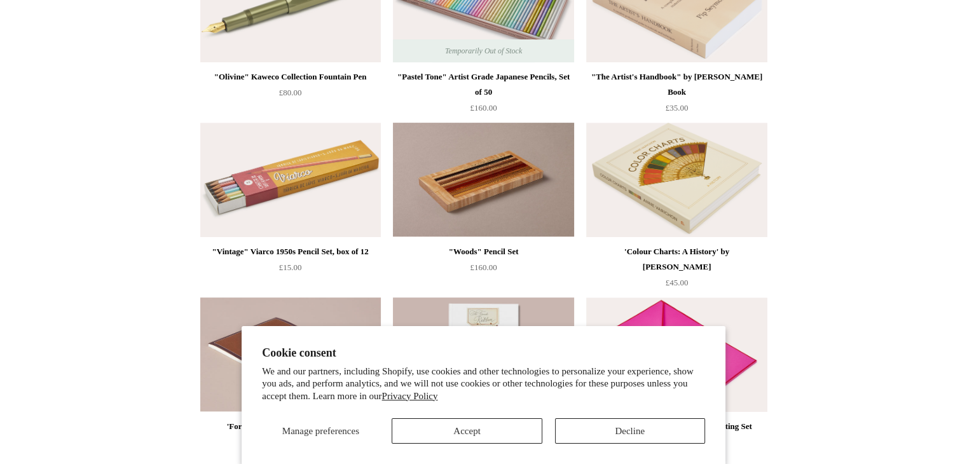  What do you see at coordinates (466, 431) in the screenshot?
I see `button: Accept` at bounding box center [466, 431].